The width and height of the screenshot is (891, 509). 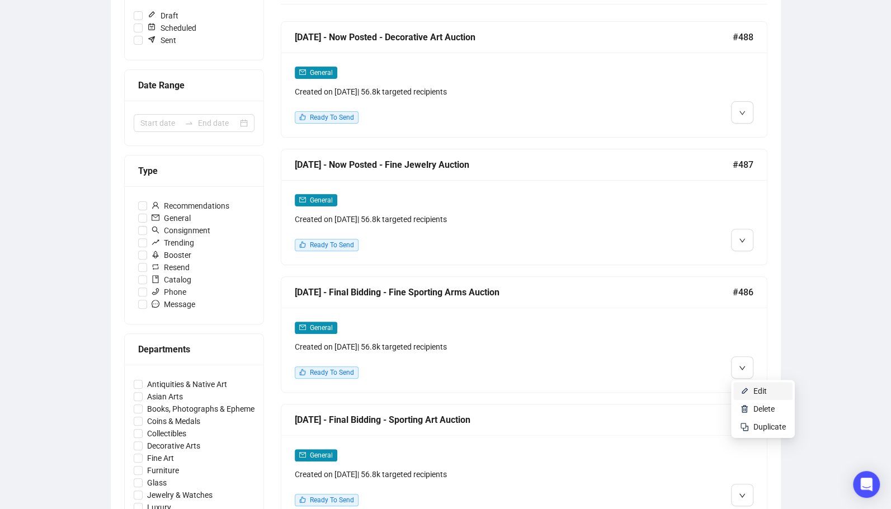 What do you see at coordinates (187, 384) in the screenshot?
I see `span: Antiquities & Native Art` at bounding box center [187, 384].